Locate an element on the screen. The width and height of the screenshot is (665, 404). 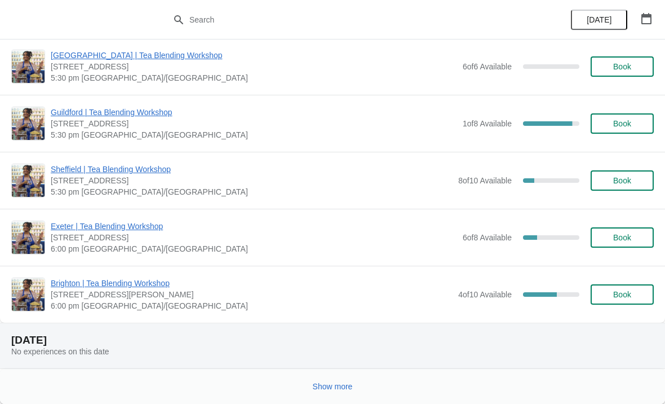
button: Show more is located at coordinates (333, 386).